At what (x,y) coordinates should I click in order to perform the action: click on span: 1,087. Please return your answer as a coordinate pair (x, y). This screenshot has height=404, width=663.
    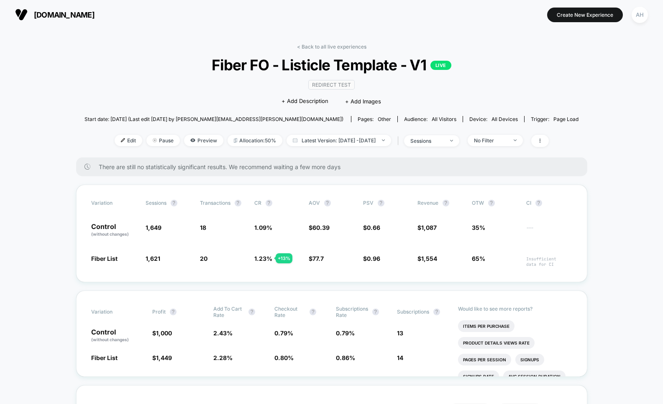
    Looking at the image, I should click on (429, 227).